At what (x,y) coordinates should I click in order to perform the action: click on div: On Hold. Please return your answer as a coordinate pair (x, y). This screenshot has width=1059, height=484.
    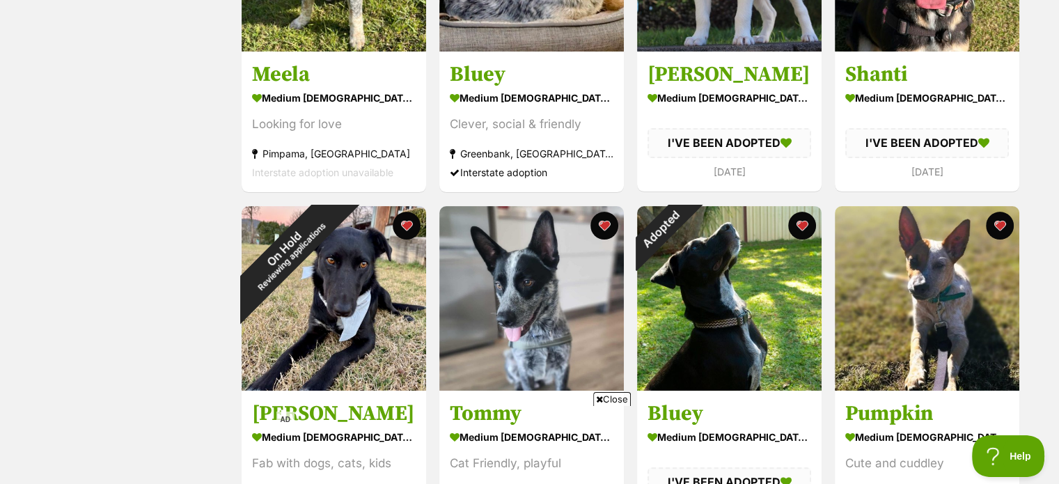
    Looking at the image, I should click on (287, 251).